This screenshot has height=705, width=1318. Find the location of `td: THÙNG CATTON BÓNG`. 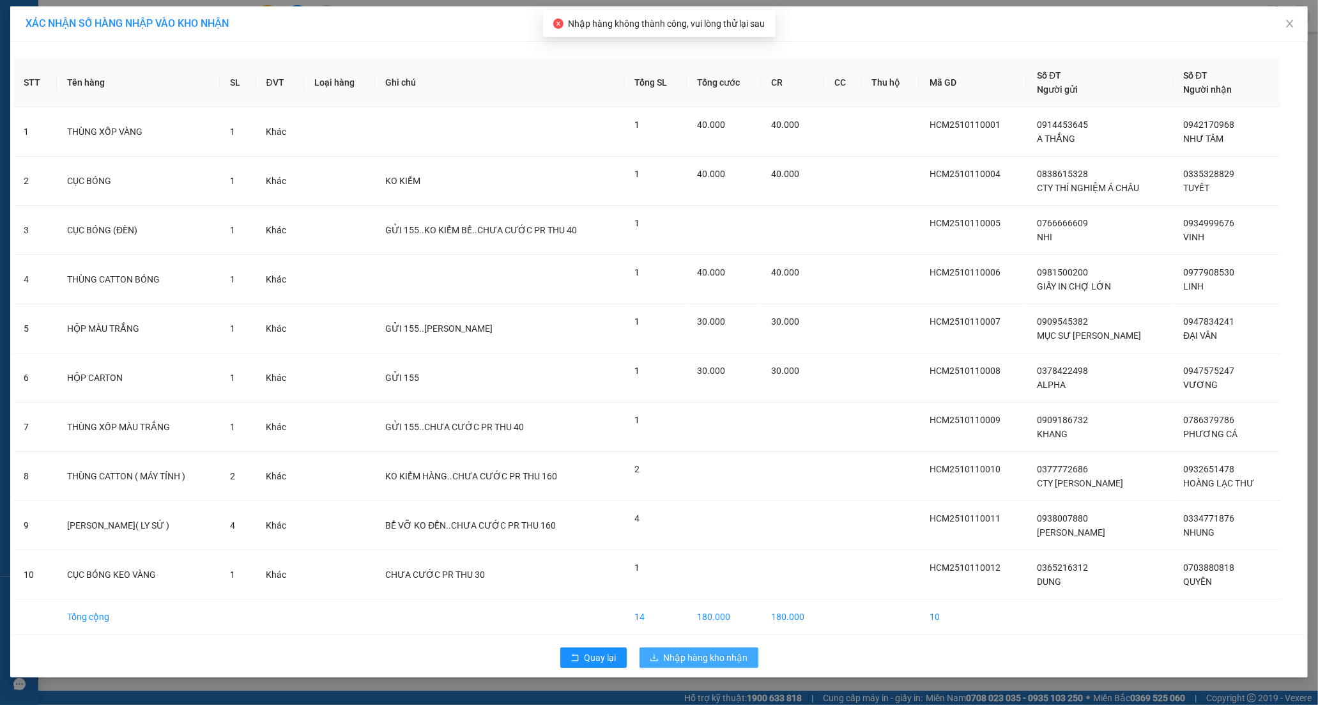

td: THÙNG CATTON BÓNG is located at coordinates (138, 279).